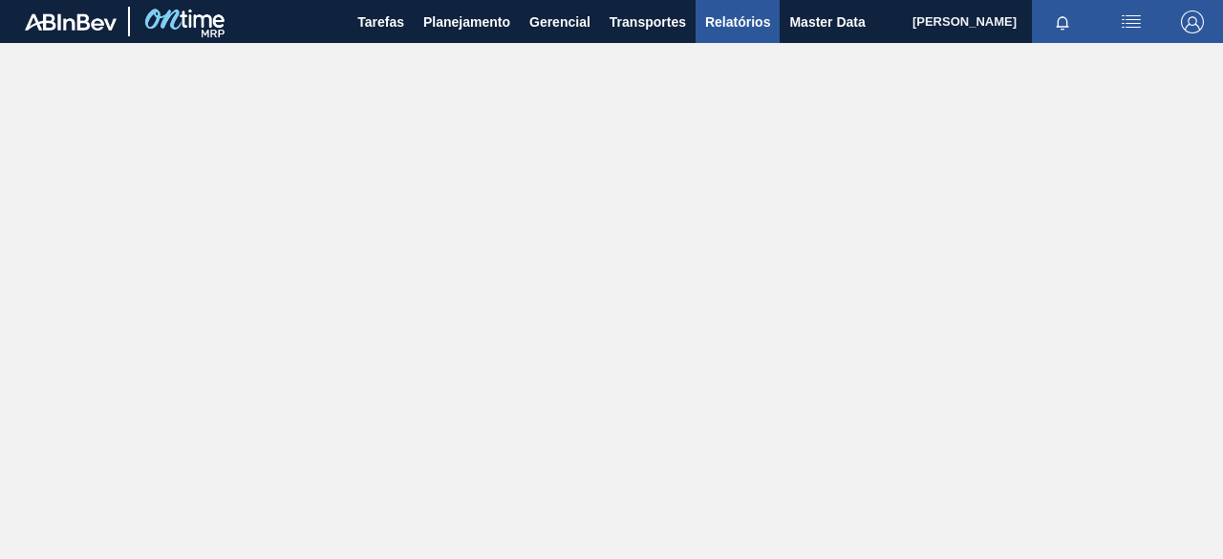 The image size is (1223, 559). I want to click on button: Notificações, so click(1063, 22).